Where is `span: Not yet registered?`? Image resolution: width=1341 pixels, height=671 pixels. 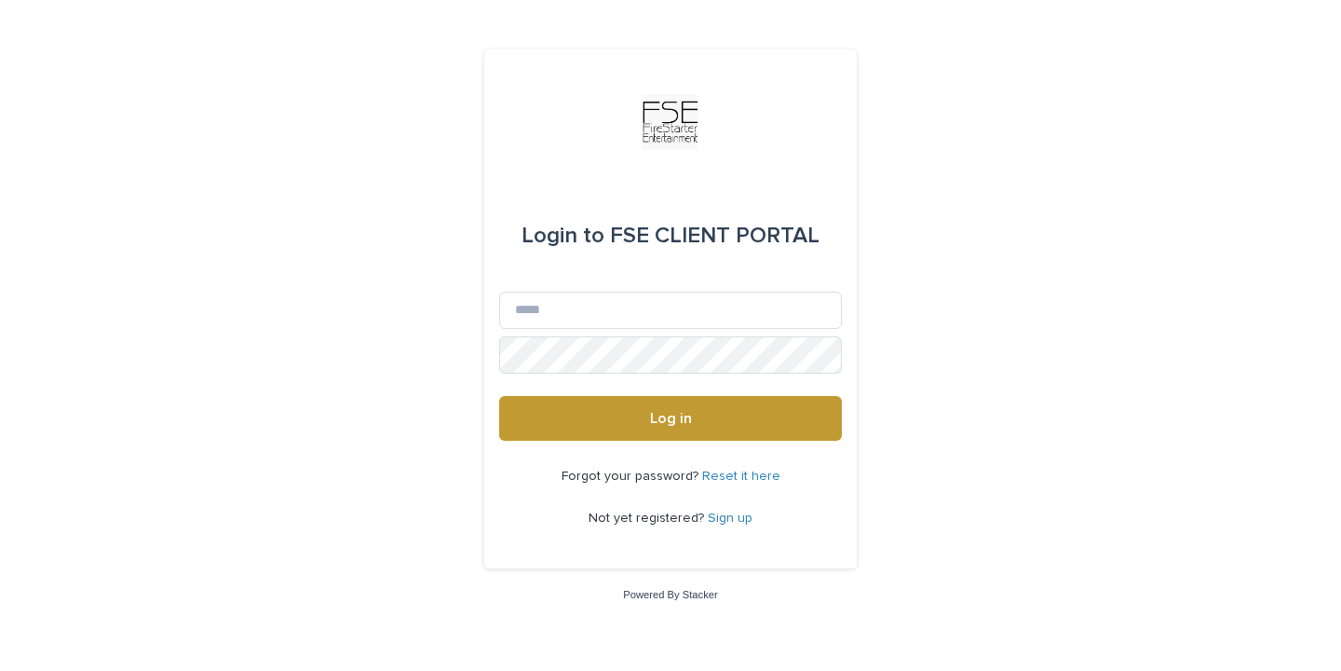 span: Not yet registered? is located at coordinates (648, 518).